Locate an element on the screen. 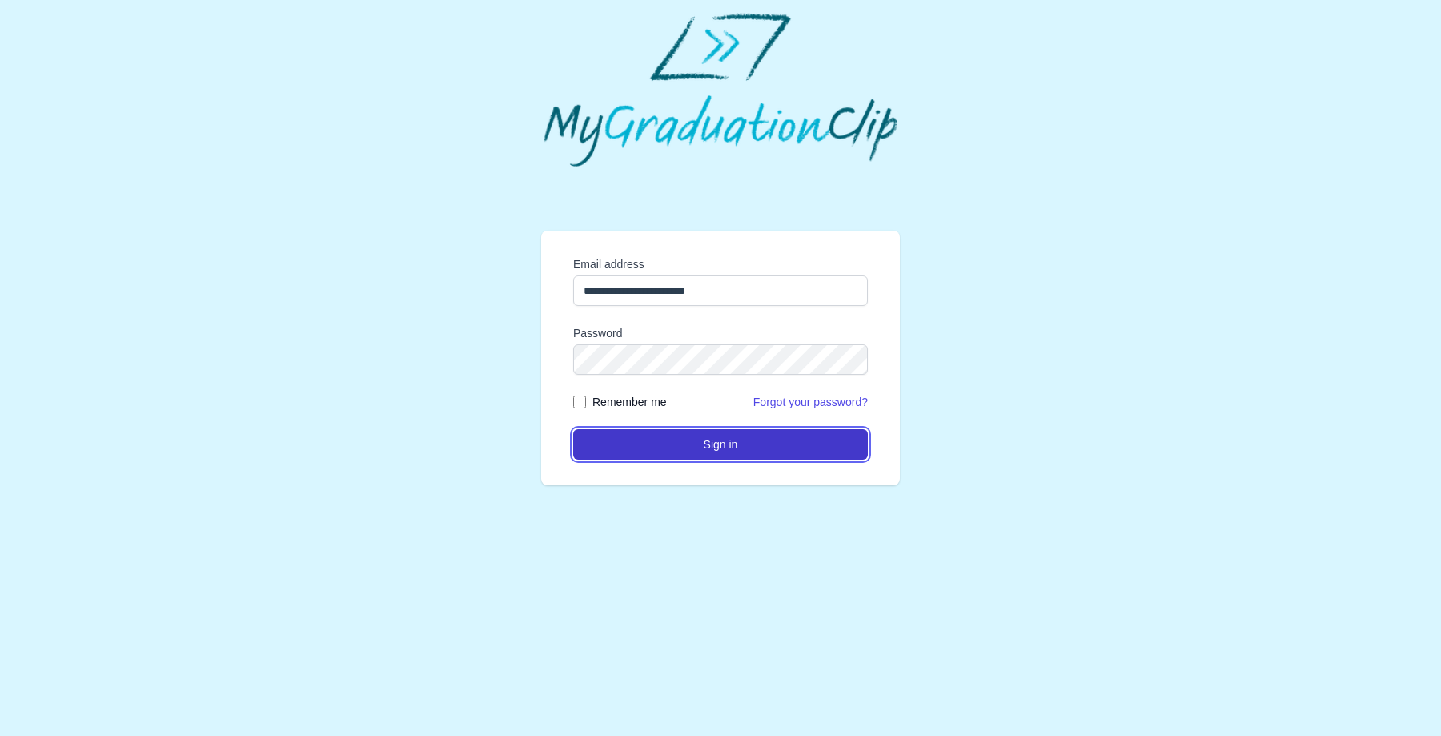 Image resolution: width=1441 pixels, height=736 pixels. a: Forgot your password? is located at coordinates (810, 402).